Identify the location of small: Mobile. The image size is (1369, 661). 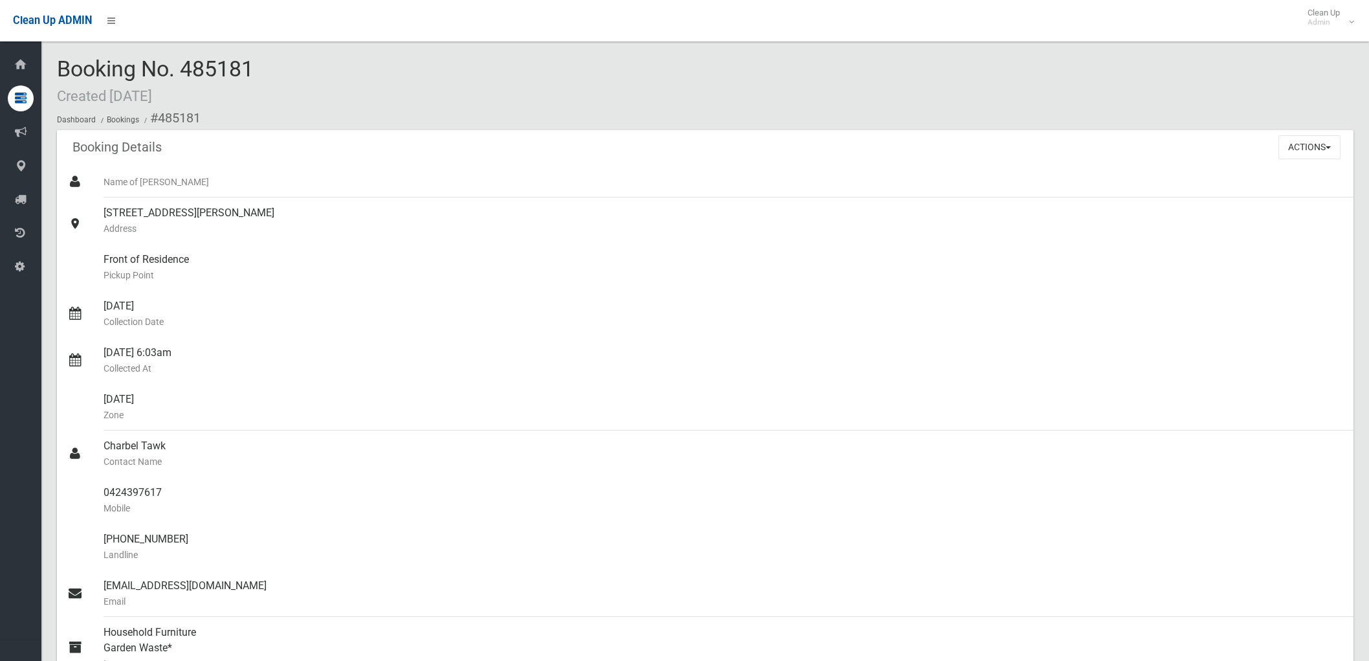
(723, 508).